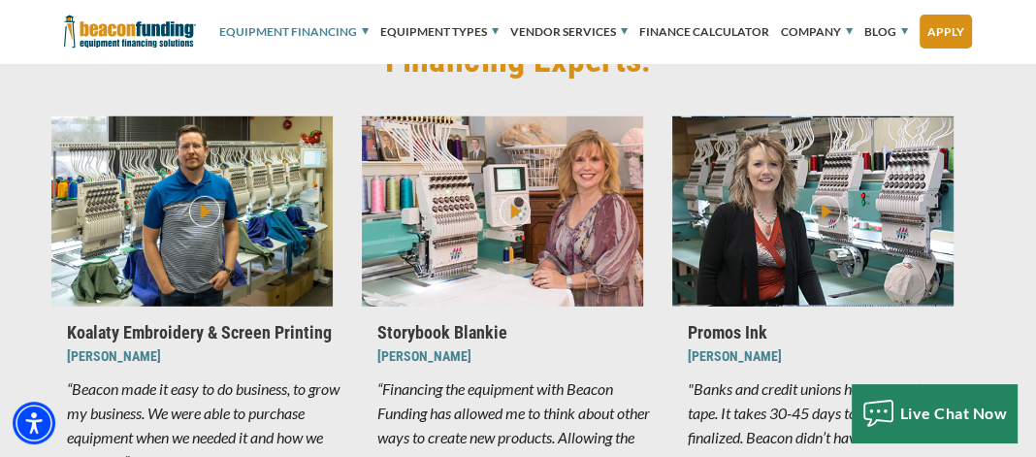 This screenshot has width=1036, height=457. What do you see at coordinates (704, 32) in the screenshot?
I see `a: Finance Calculator` at bounding box center [704, 32].